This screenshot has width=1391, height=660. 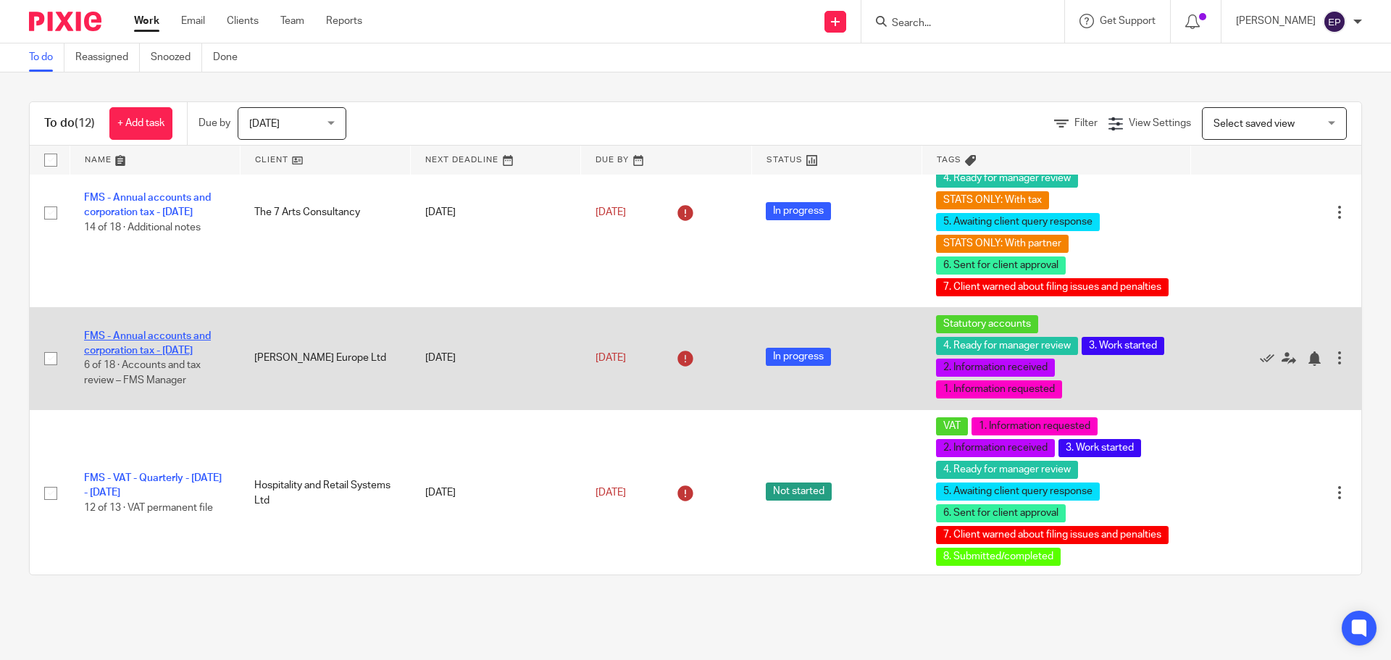 What do you see at coordinates (214, 123) in the screenshot?
I see `p: Due by` at bounding box center [214, 123].